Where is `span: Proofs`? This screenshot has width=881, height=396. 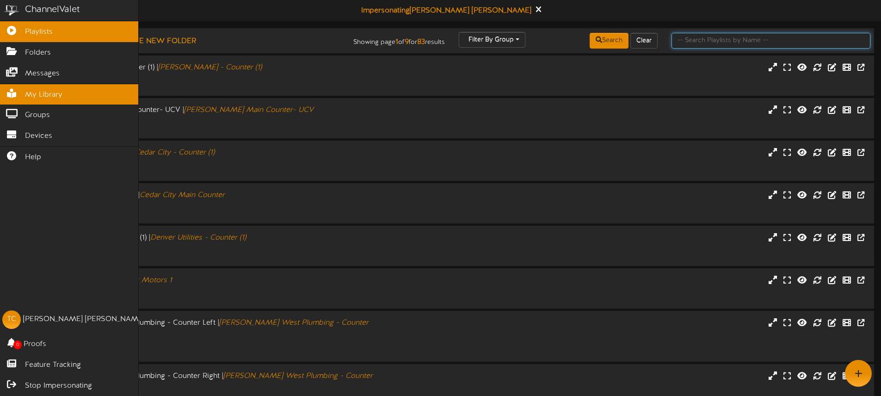 span: Proofs is located at coordinates (35, 344).